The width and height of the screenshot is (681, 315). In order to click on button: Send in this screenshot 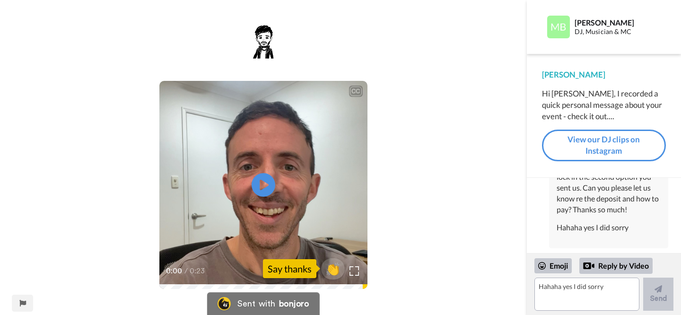, I will do `click(658, 294)`.